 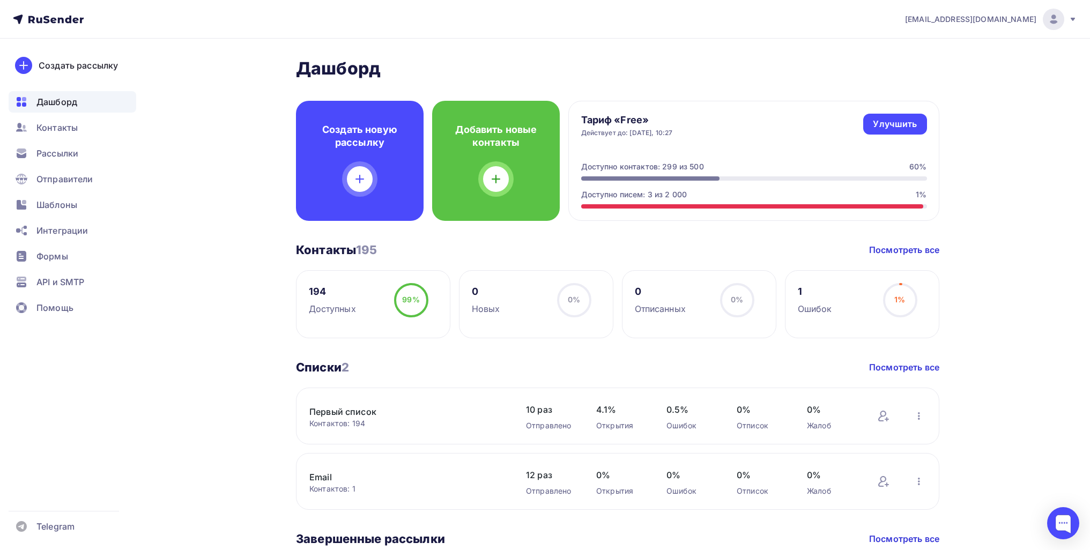 What do you see at coordinates (65, 179) in the screenshot?
I see `span: Отправители` at bounding box center [65, 179].